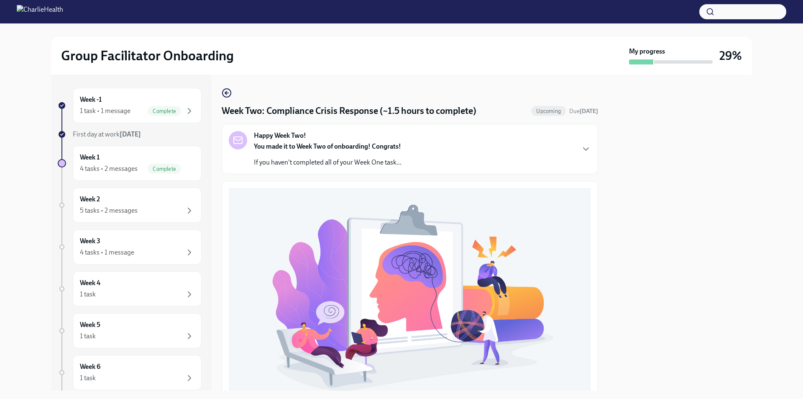 This screenshot has width=803, height=399. I want to click on h6: Week 1, so click(89, 157).